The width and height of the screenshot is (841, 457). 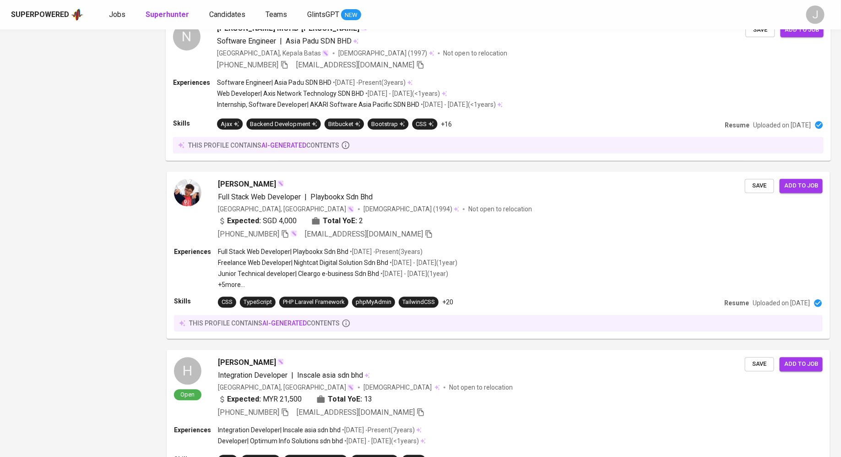 I want to click on p: +20, so click(x=448, y=302).